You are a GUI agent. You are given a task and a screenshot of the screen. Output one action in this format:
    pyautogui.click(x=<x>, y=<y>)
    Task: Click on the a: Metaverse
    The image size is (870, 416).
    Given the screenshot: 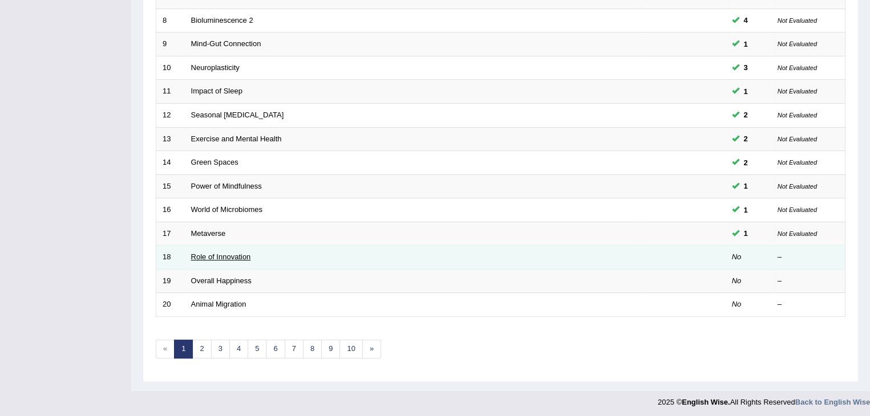 What is the action you would take?
    pyautogui.click(x=208, y=233)
    